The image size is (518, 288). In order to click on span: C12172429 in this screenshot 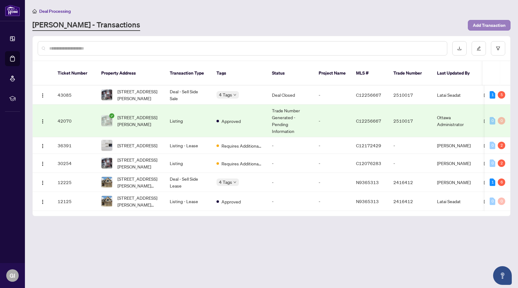, I will do `click(369, 145)`.